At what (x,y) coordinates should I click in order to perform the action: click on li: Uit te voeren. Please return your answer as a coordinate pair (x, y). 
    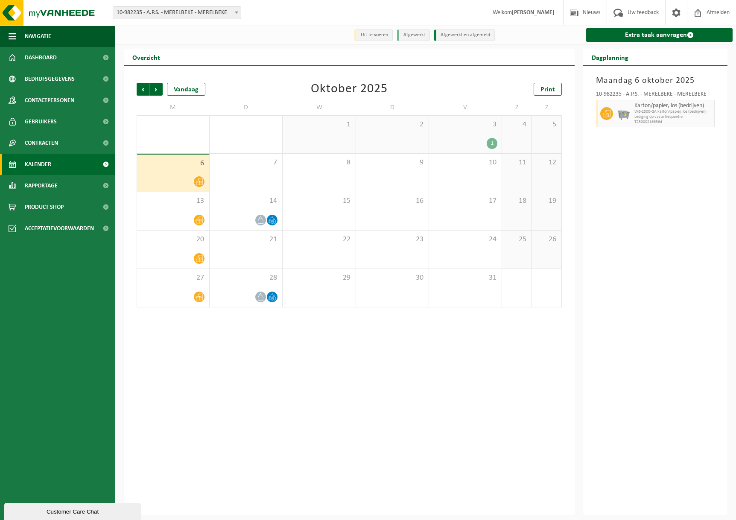
    Looking at the image, I should click on (374, 35).